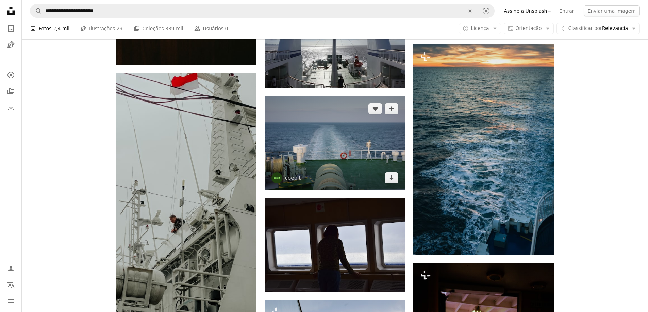 The width and height of the screenshot is (648, 312). What do you see at coordinates (486, 11) in the screenshot?
I see `button: Pesquisa visual` at bounding box center [486, 11].